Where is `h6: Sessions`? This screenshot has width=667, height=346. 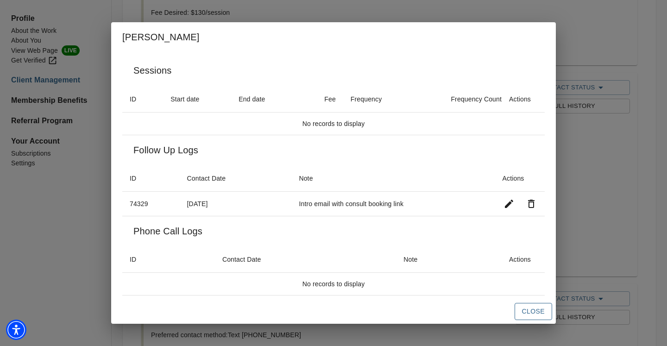
h6: Sessions is located at coordinates (152, 70).